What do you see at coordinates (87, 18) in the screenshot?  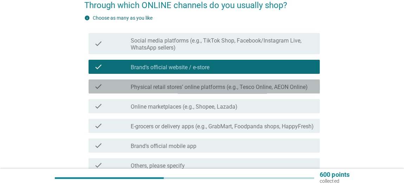 I see `i: info` at bounding box center [87, 18].